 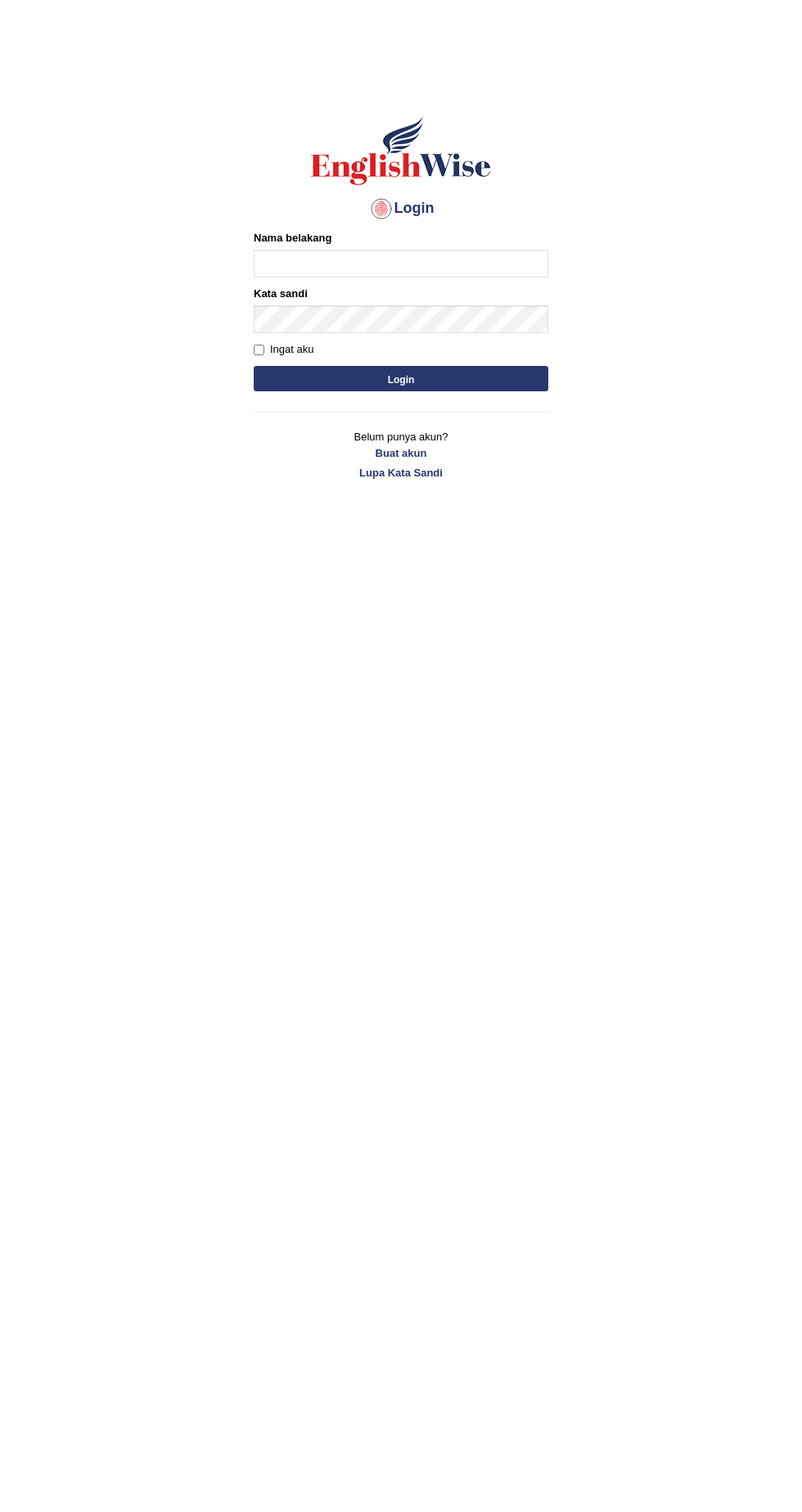 I want to click on a: Lupa Kata Sandi, so click(x=401, y=473).